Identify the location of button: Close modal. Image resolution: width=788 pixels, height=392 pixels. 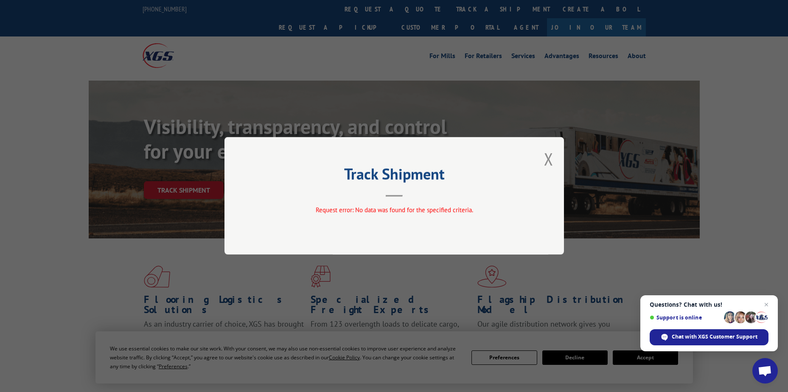
(549, 159).